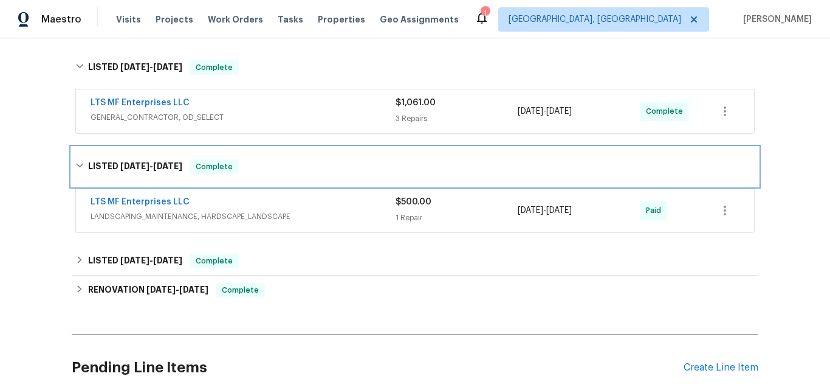  Describe the element at coordinates (656, 210) in the screenshot. I see `span: Paid` at that location.